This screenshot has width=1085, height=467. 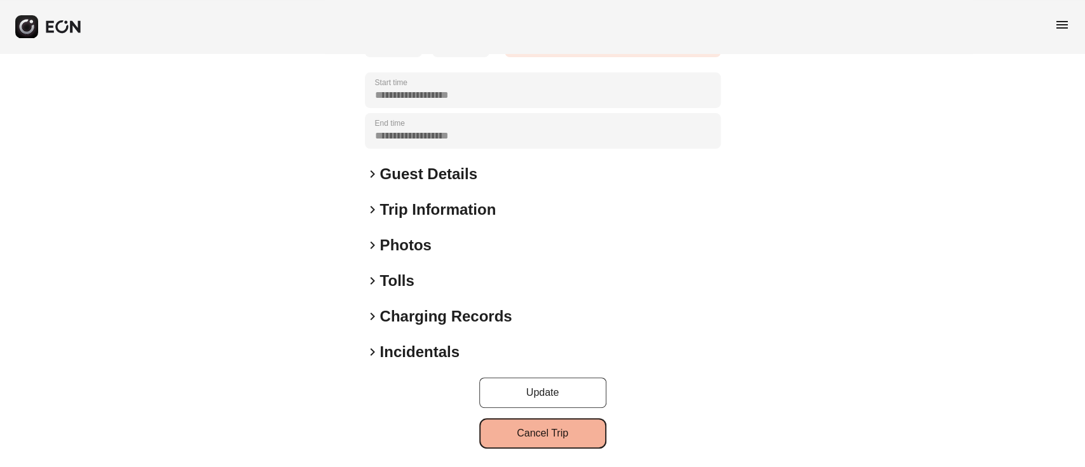 What do you see at coordinates (428, 174) in the screenshot?
I see `h2: Guest Details` at bounding box center [428, 174].